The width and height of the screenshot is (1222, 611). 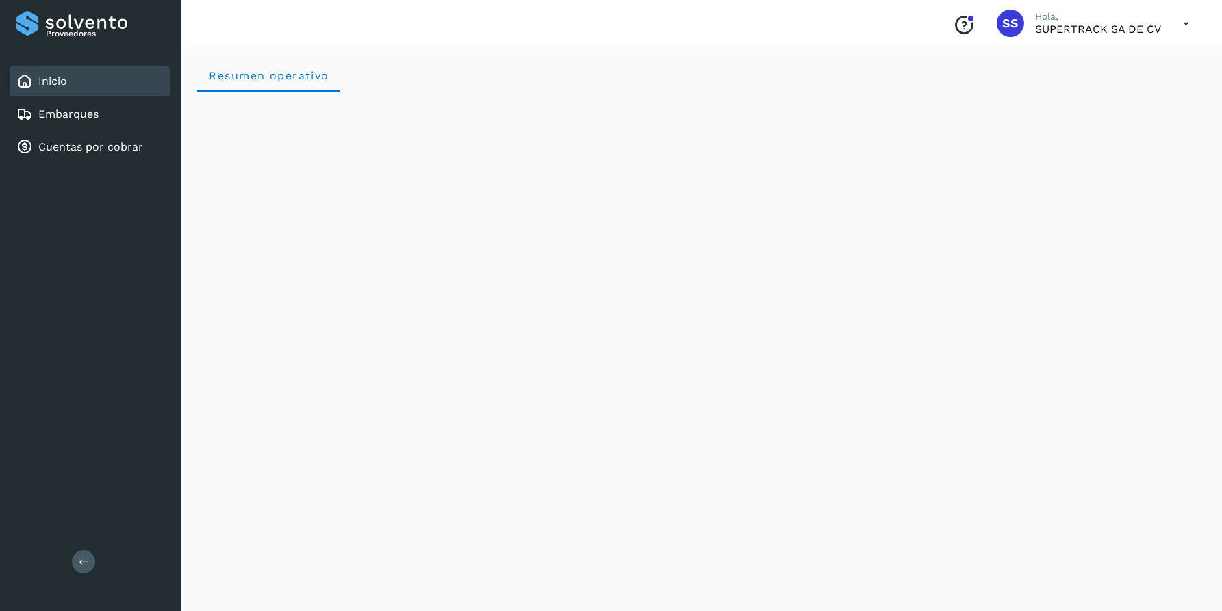 I want to click on div: Cuentas por cobrar, so click(x=90, y=147).